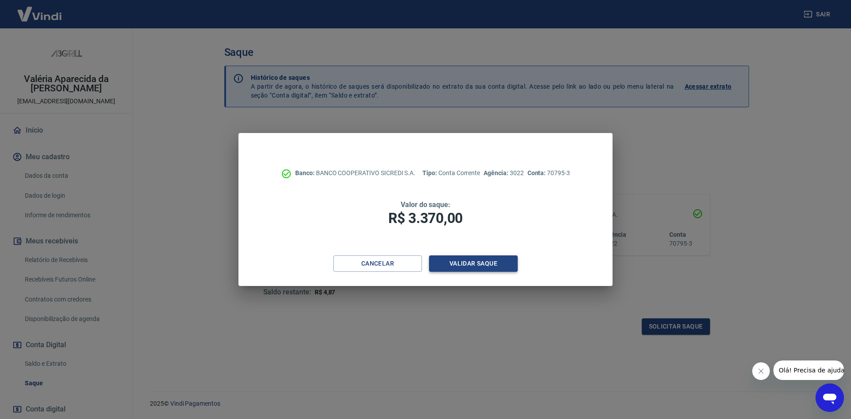  I want to click on span: Banco:, so click(305, 173).